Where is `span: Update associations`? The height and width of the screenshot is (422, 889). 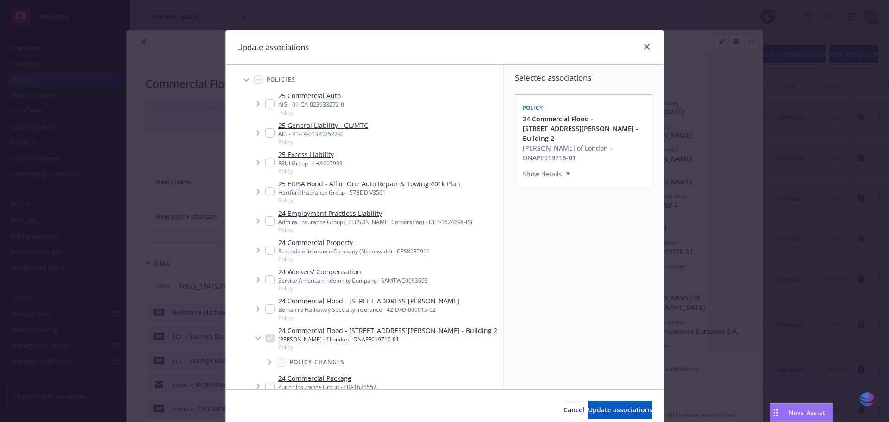
span: Update associations is located at coordinates (620, 409).